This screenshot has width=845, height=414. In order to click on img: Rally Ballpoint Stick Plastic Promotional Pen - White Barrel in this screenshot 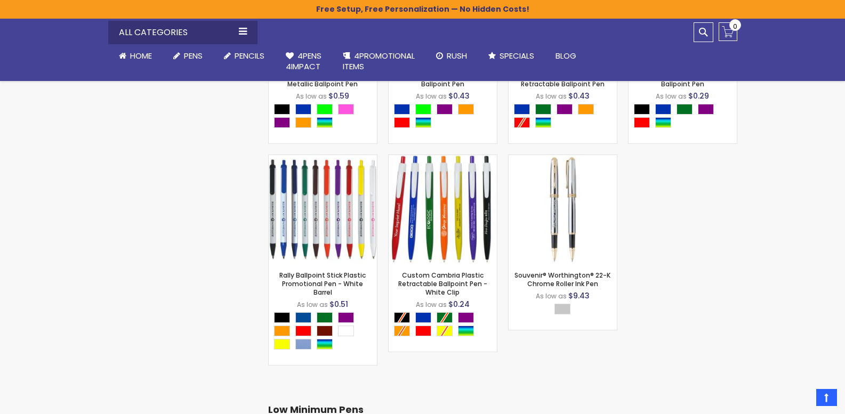, I will do `click(322, 209)`.